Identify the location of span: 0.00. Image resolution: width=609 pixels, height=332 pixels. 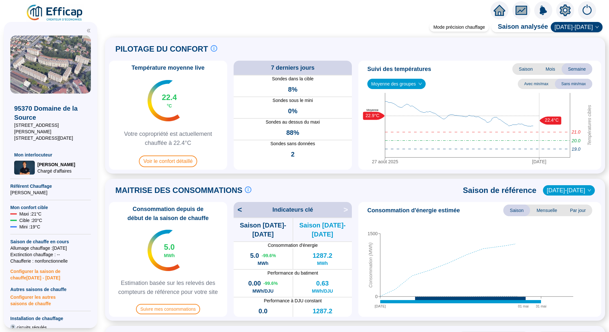
(255, 283).